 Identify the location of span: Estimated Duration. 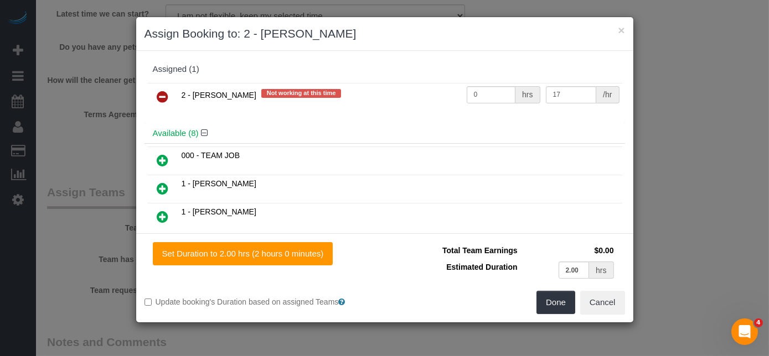
(482, 267).